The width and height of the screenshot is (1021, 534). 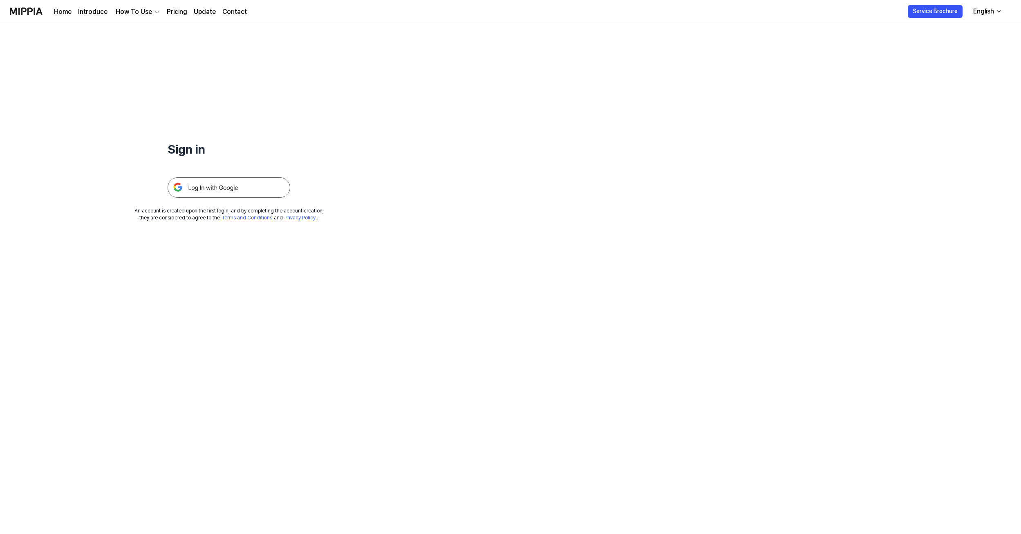 I want to click on a: Privacy Policy, so click(x=300, y=218).